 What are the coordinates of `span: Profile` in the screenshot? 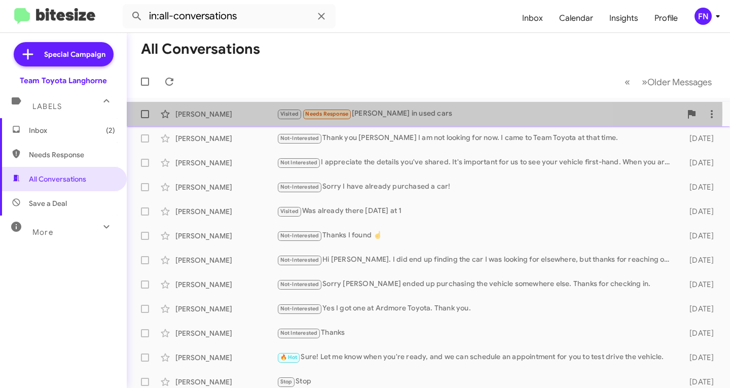 It's located at (666, 18).